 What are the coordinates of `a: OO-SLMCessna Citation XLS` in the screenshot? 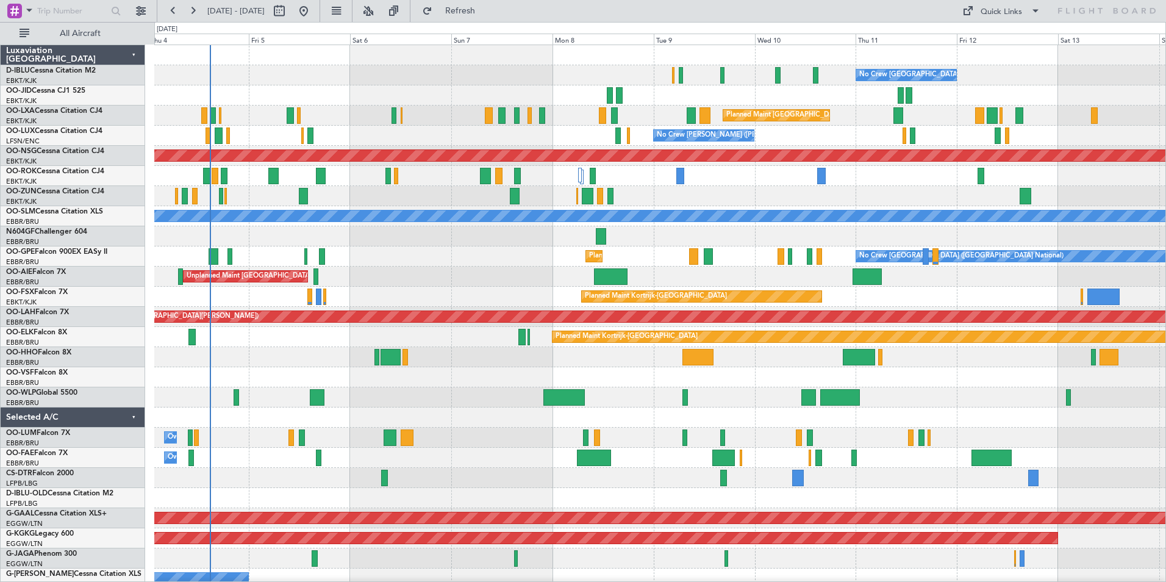 It's located at (54, 212).